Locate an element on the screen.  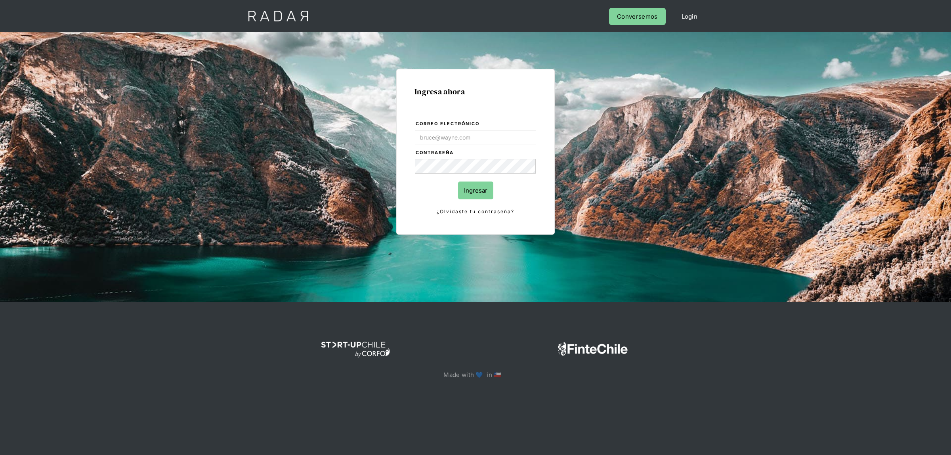
a: Login is located at coordinates (690, 16).